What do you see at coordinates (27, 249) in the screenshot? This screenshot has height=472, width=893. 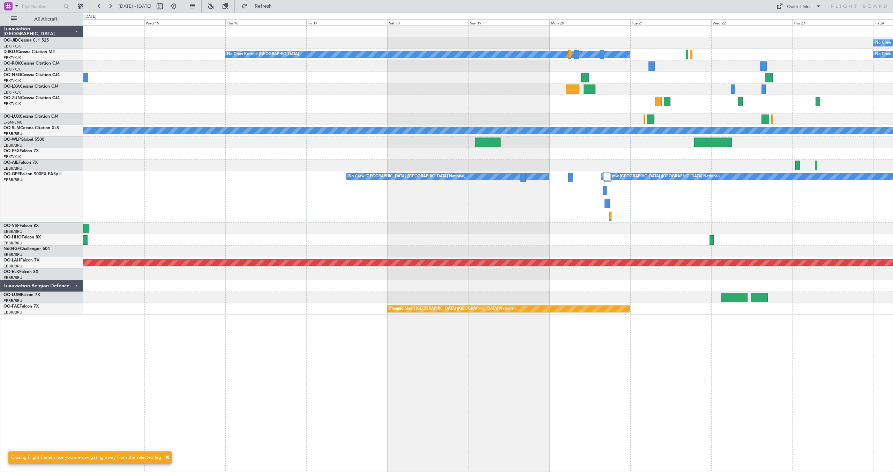 I see `a: N604GFChallenger 604` at bounding box center [27, 249].